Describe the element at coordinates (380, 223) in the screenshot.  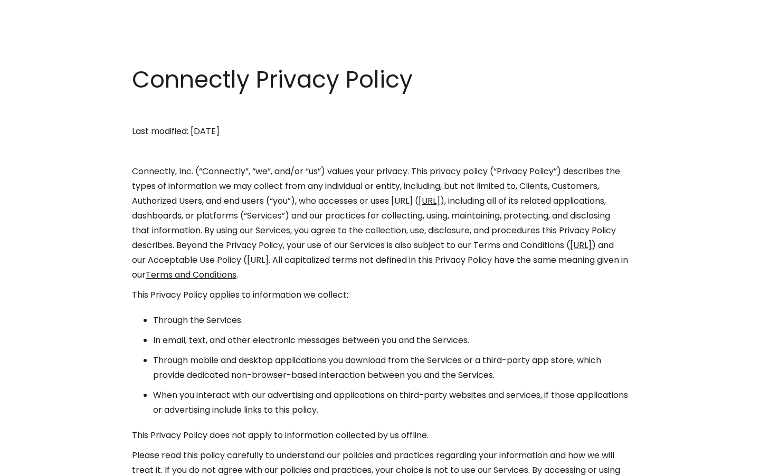
I see `p: Connectly, Inc. (“Connectly”, “we”, and/or “us”) values your privacy. This privacy policy (“Priva...` at that location.